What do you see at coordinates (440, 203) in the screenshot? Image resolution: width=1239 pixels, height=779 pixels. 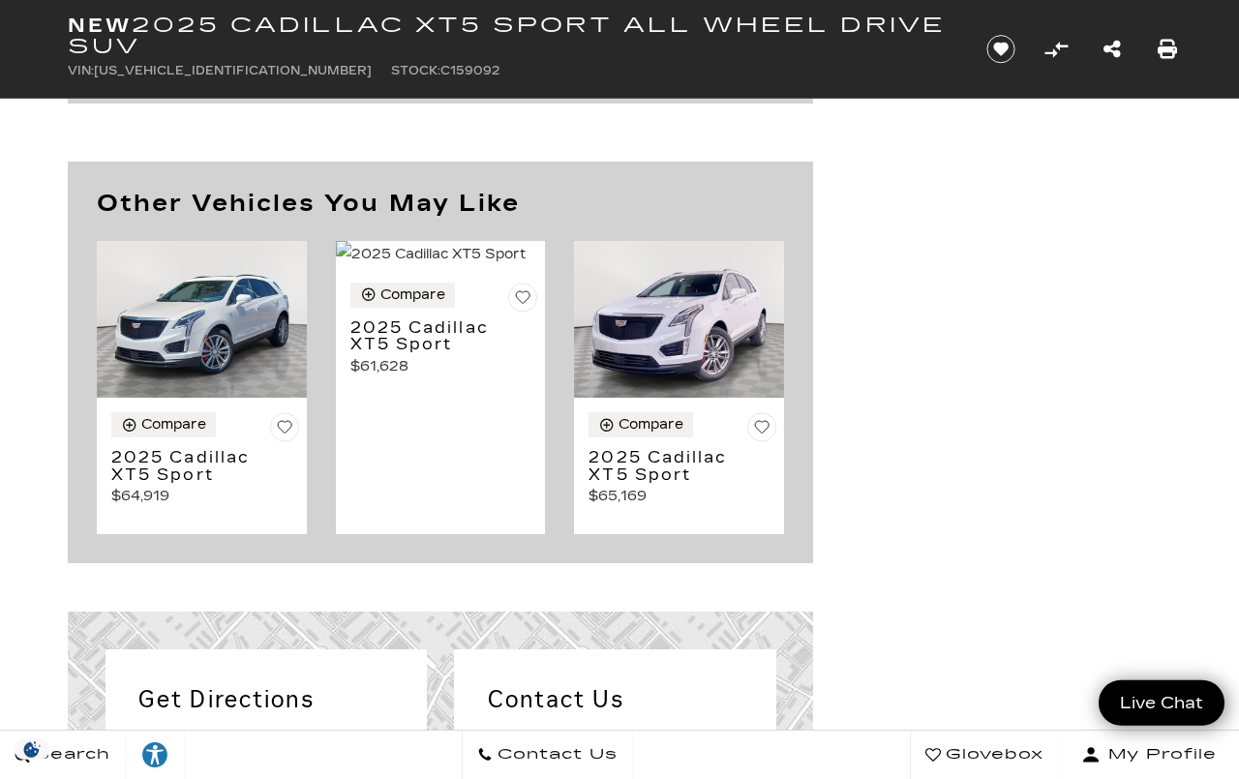 I see `h2: Other Vehicles You May Like` at bounding box center [440, 203].